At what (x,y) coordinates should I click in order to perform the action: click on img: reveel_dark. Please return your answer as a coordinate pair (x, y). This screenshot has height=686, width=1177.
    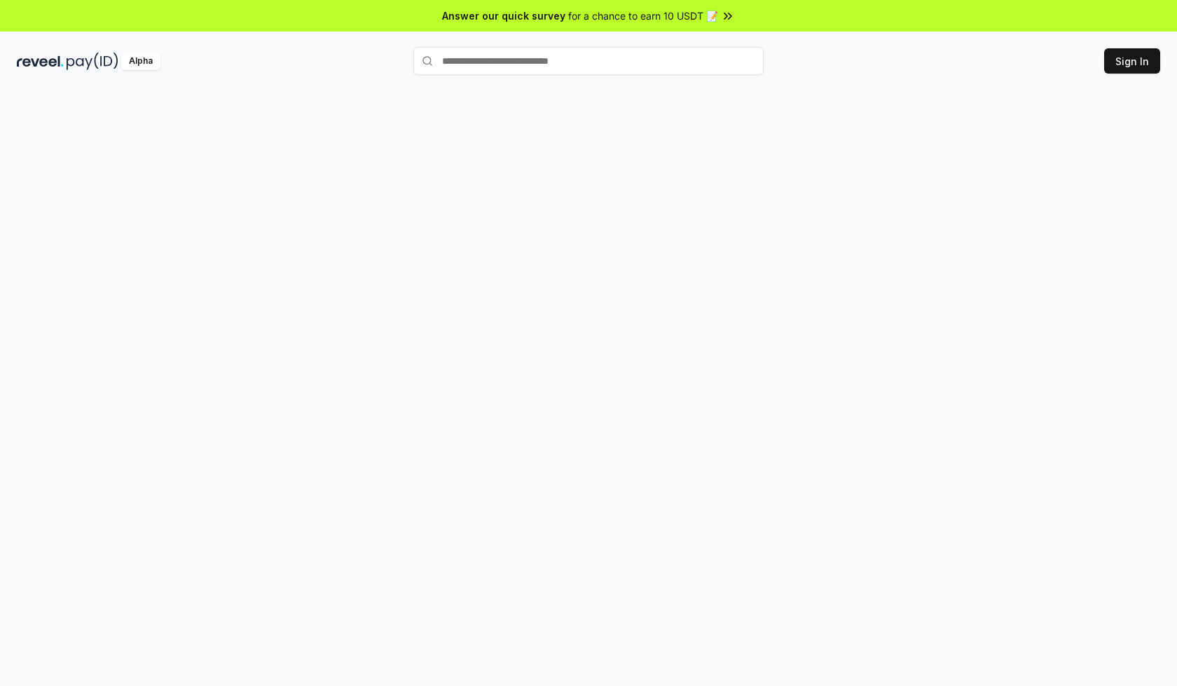
    Looking at the image, I should click on (40, 61).